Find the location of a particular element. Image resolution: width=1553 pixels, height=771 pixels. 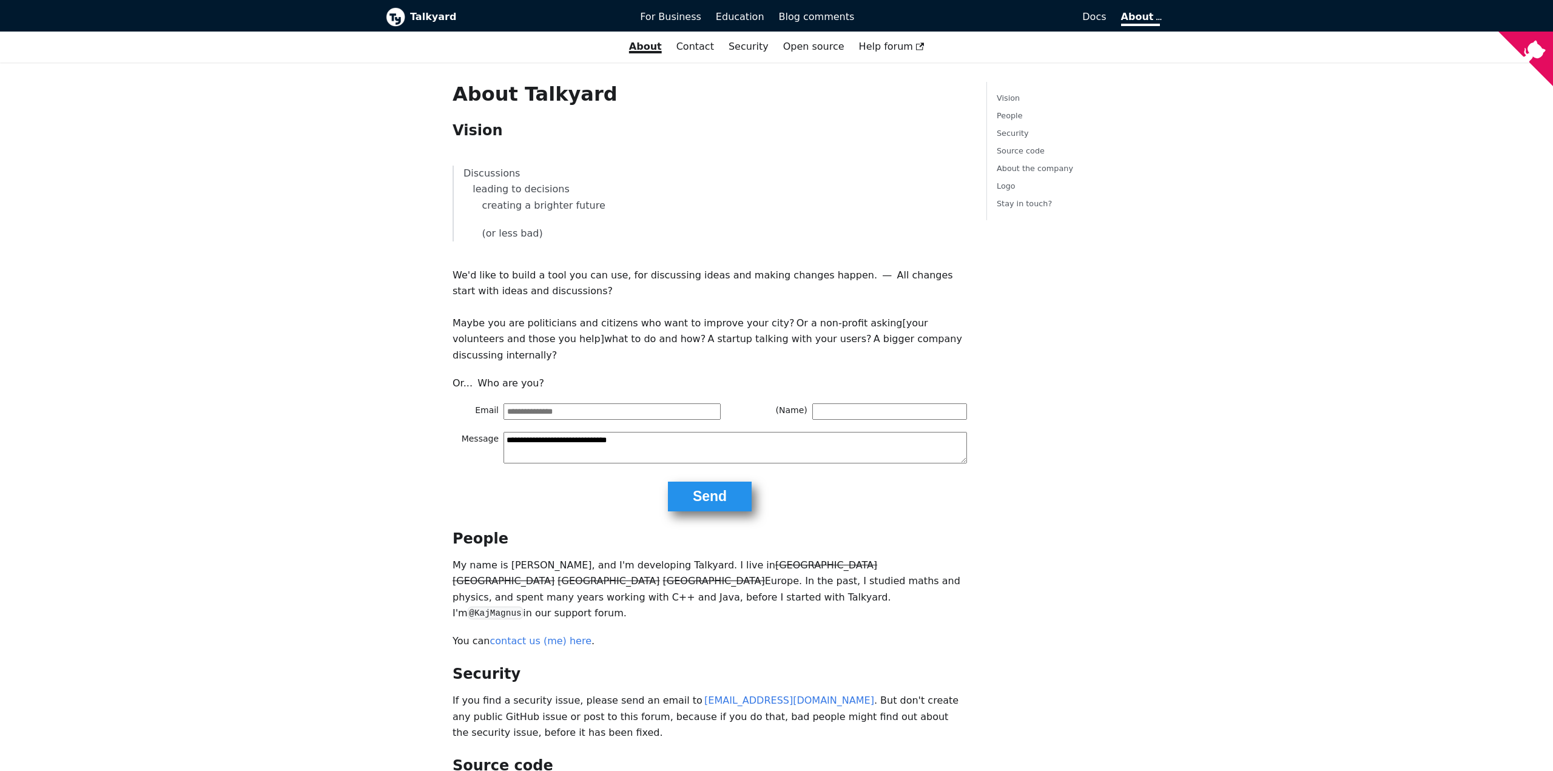

a: For Business is located at coordinates (670, 17).